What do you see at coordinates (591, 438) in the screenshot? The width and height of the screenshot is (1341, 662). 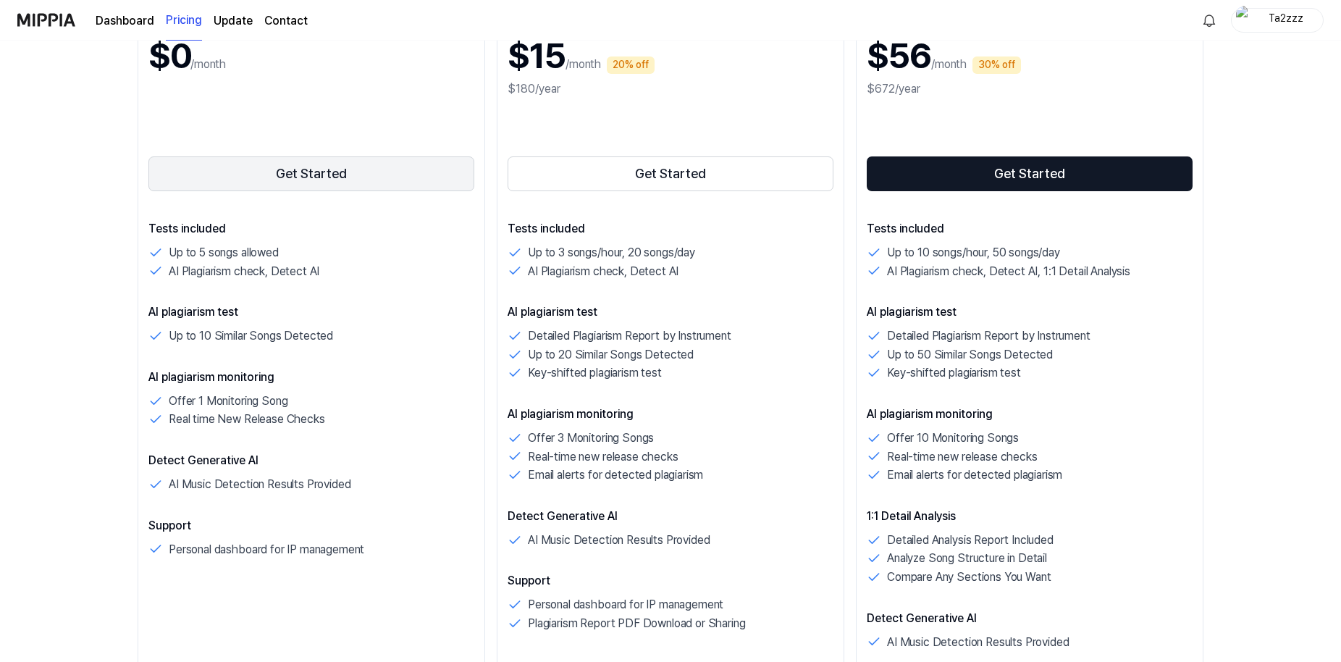 I see `p: Offer 3 Monitoring Songs` at bounding box center [591, 438].